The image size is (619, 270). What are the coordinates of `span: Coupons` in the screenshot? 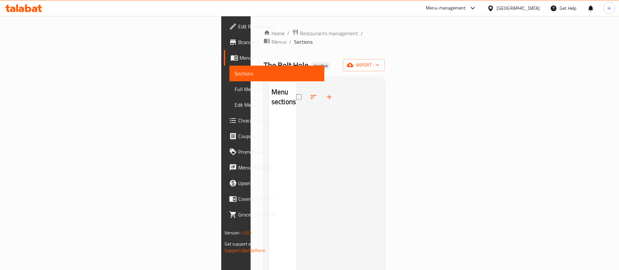 It's located at (279, 136).